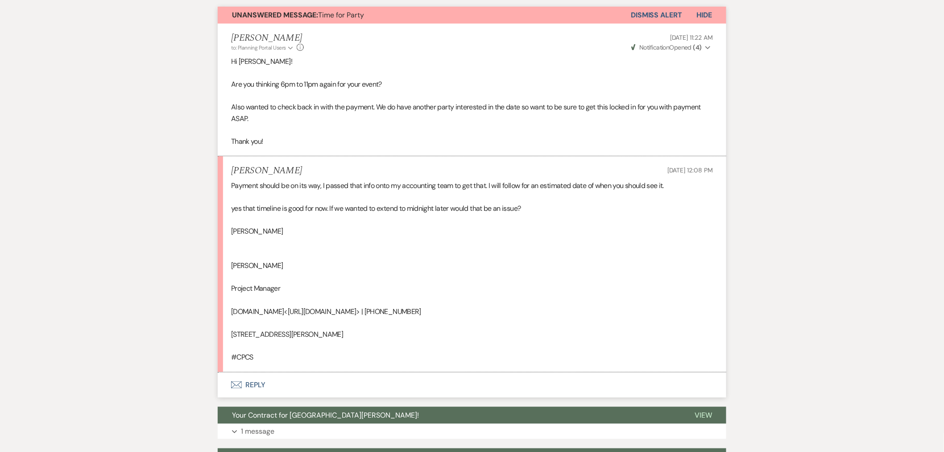 The image size is (944, 452). What do you see at coordinates (472, 112) in the screenshot?
I see `p: Also wanted to check back in with the payment. We do have another party interested in the date so...` at bounding box center [472, 112].